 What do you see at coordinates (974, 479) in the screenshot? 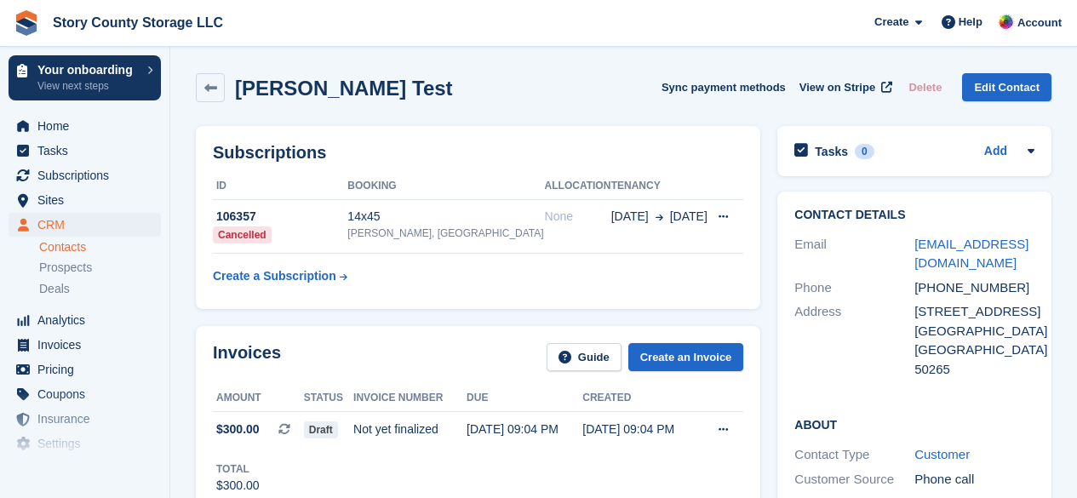
I see `div: Phone call` at bounding box center [974, 479].